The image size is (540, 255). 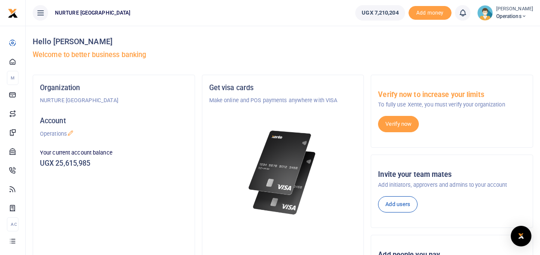 What do you see at coordinates (430, 12) in the screenshot?
I see `a: Add money` at bounding box center [430, 12].